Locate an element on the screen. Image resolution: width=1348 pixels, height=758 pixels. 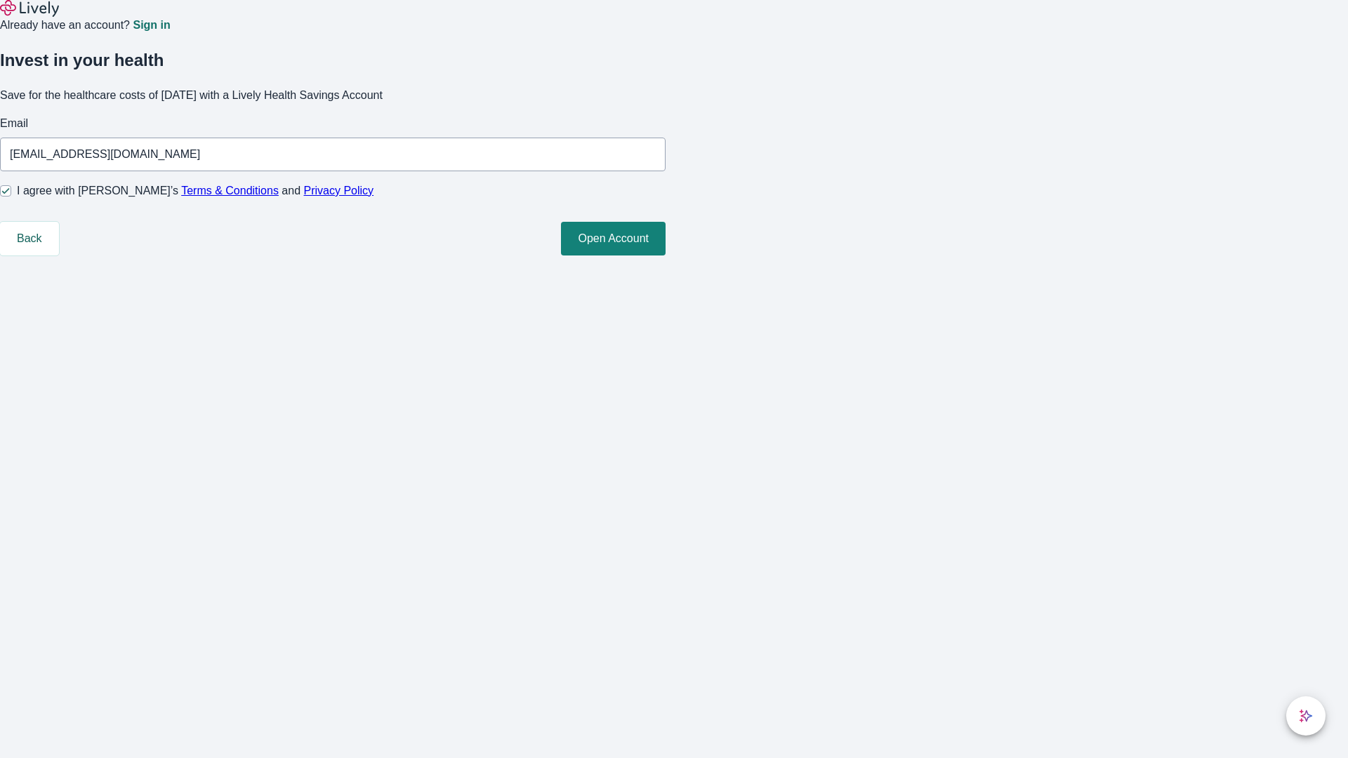
svg: Lively AI Assistant is located at coordinates (1305, 716).